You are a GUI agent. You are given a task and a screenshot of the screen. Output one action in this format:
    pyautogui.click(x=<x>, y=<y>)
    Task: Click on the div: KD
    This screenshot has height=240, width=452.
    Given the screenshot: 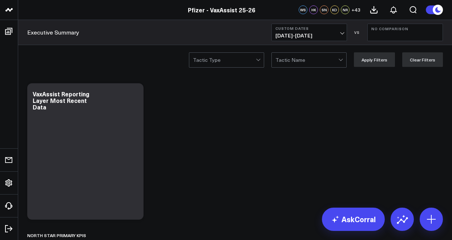 What is the action you would take?
    pyautogui.click(x=335, y=10)
    